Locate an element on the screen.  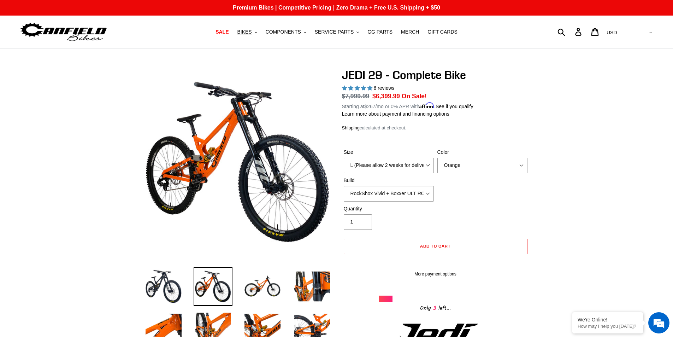
button: BIKES is located at coordinates (247, 32).